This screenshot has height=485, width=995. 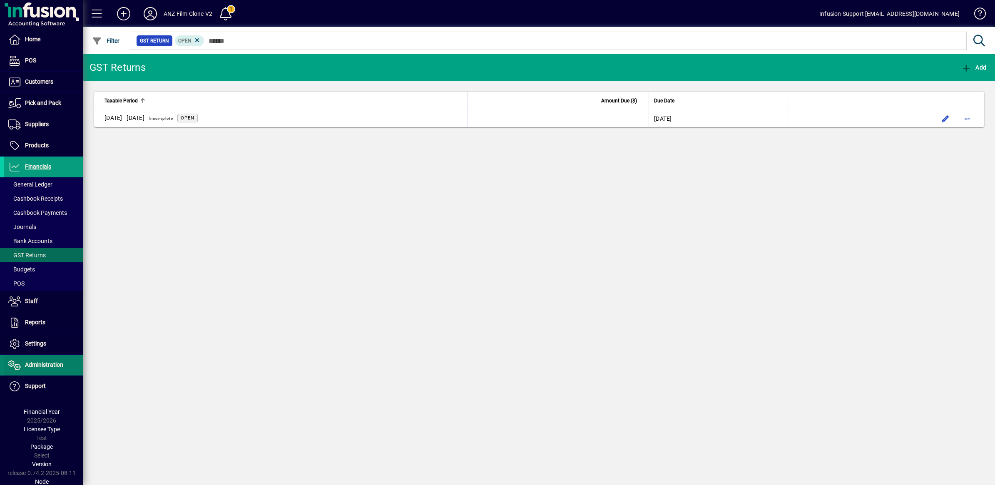 What do you see at coordinates (150, 14) in the screenshot?
I see `button: Profile` at bounding box center [150, 14].